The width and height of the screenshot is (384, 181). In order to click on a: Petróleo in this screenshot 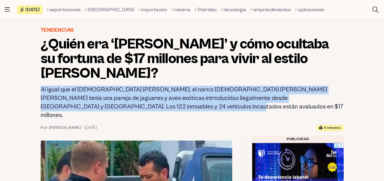, I will do `click(205, 10)`.